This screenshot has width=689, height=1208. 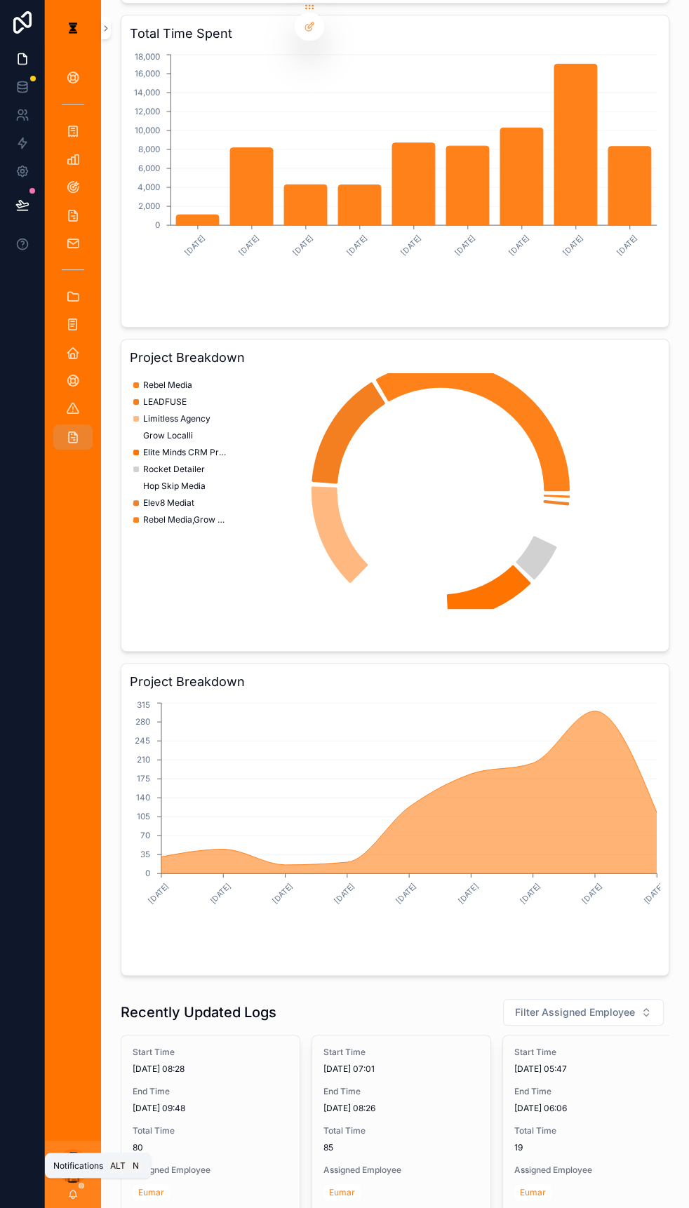 I want to click on span: N, so click(x=135, y=1165).